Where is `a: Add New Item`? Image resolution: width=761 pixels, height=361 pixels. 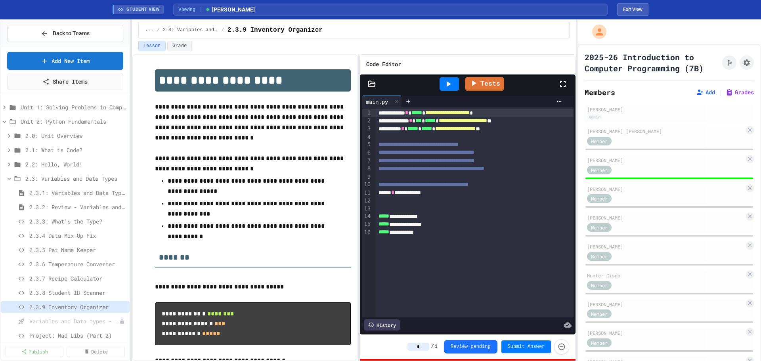 a: Add New Item is located at coordinates (65, 61).